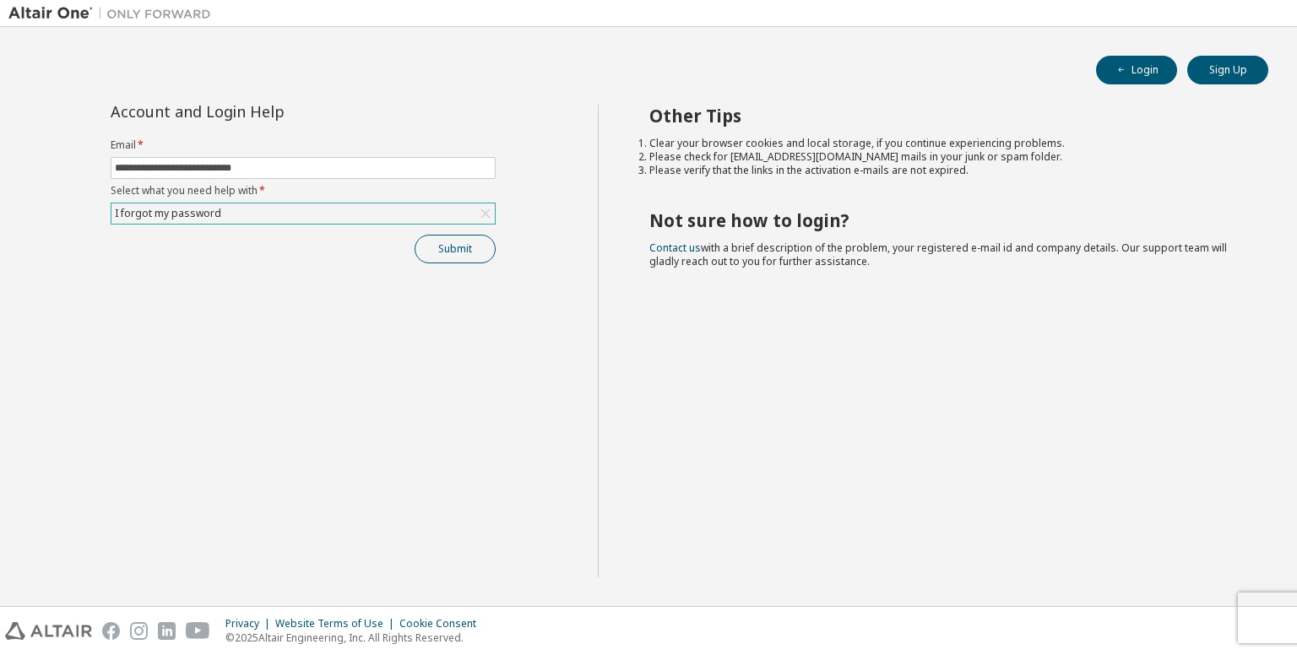 The image size is (1297, 655). I want to click on div: Cookie Consent, so click(443, 624).